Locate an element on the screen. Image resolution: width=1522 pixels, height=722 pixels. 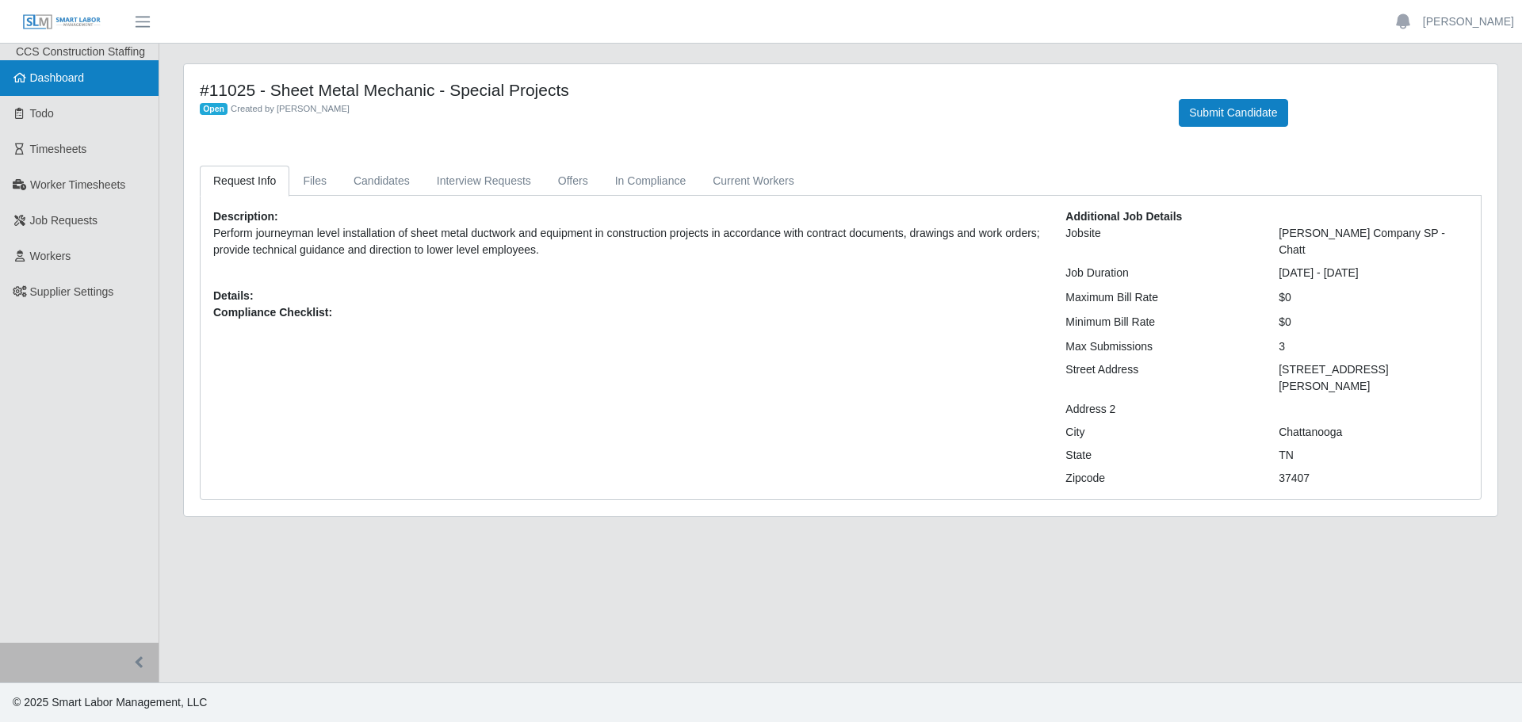
div: City is located at coordinates (1160, 432).